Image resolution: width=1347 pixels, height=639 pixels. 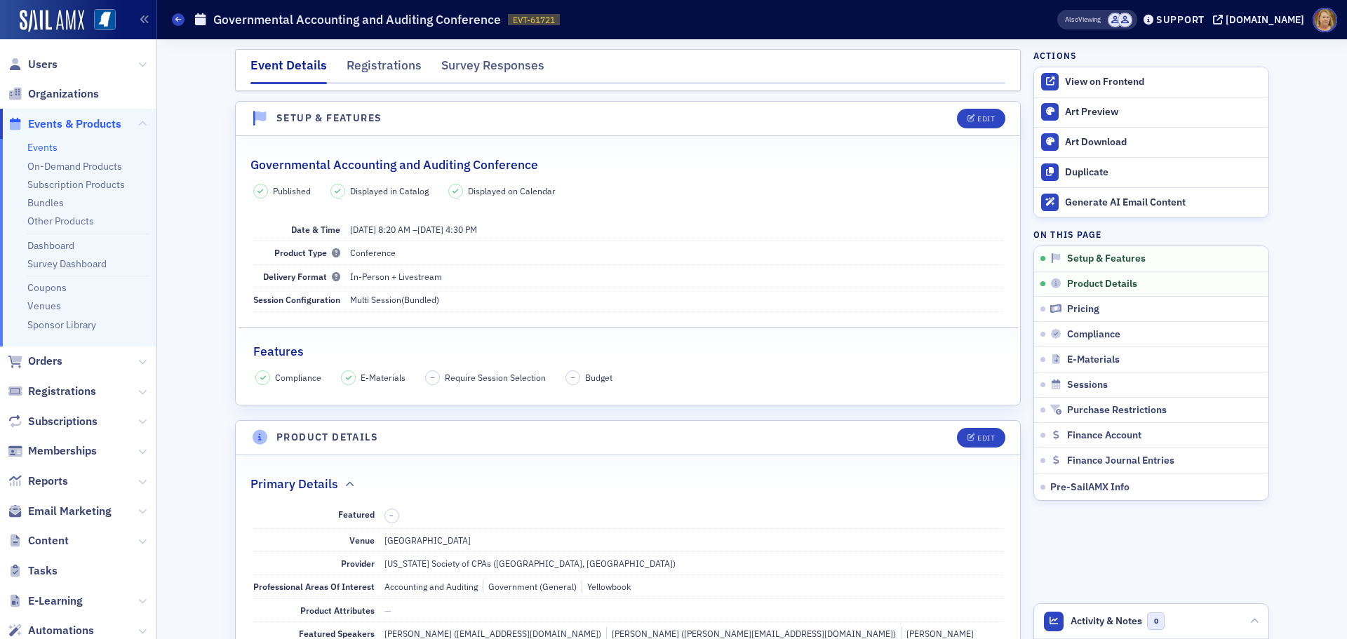 I want to click on span: Conference, so click(x=373, y=253).